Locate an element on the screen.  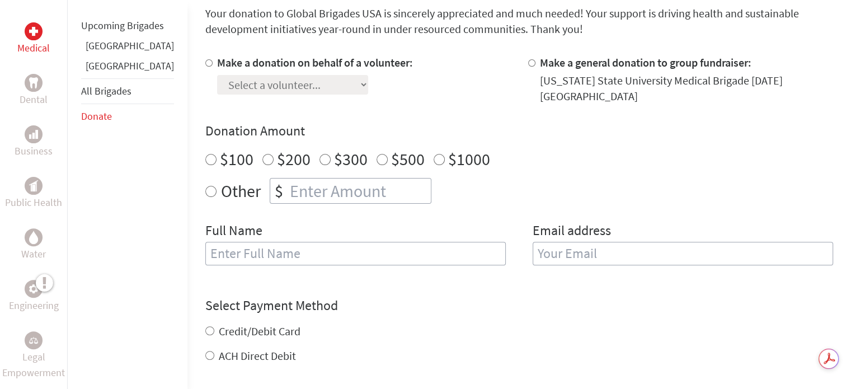
li: Donate is located at coordinates (128, 116).